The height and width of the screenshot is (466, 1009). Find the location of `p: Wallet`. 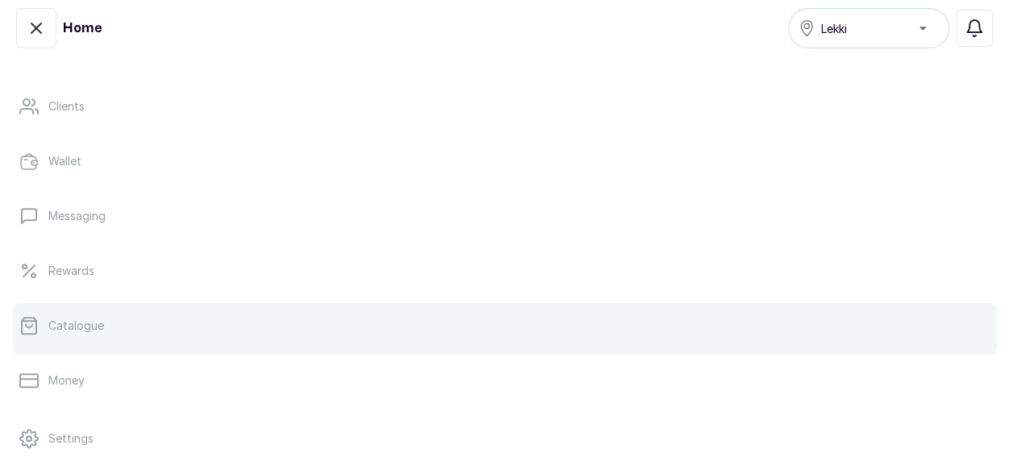

p: Wallet is located at coordinates (65, 161).